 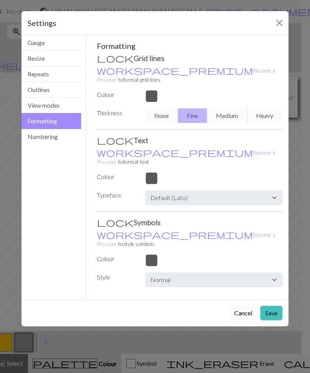 What do you see at coordinates (116, 279) in the screenshot?
I see `label: Style` at bounding box center [116, 279].